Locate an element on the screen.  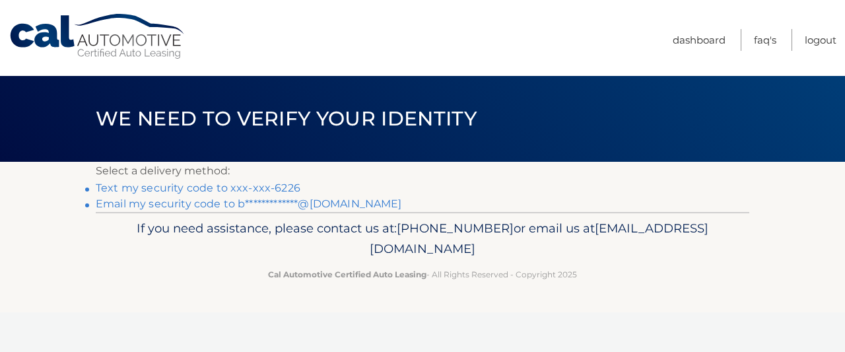
span: We need to verify your identity is located at coordinates (286, 118).